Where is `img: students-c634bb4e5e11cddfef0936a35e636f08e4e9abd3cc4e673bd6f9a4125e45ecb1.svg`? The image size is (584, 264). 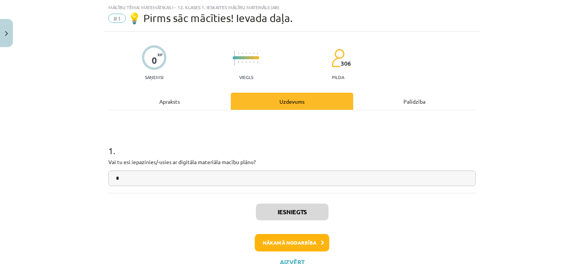
img: students-c634bb4e5e11cddfef0936a35e636f08e4e9abd3cc4e673bd6f9a4125e45ecb1.svg is located at coordinates (338, 58).